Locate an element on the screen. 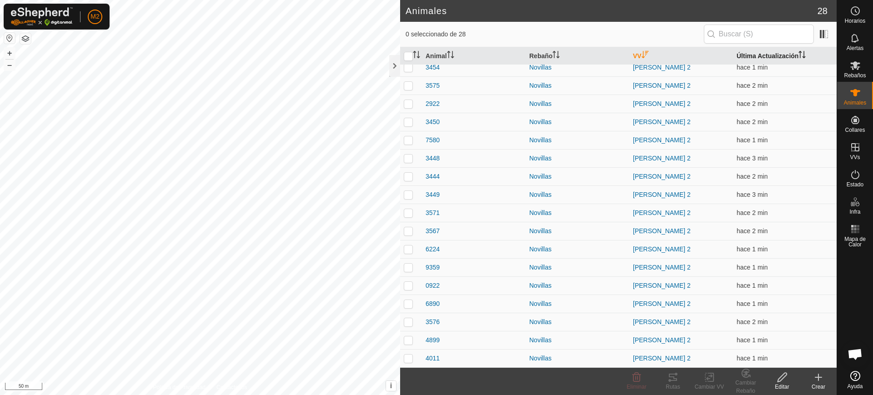 This screenshot has width=873, height=395. span: VVs is located at coordinates (855, 157).